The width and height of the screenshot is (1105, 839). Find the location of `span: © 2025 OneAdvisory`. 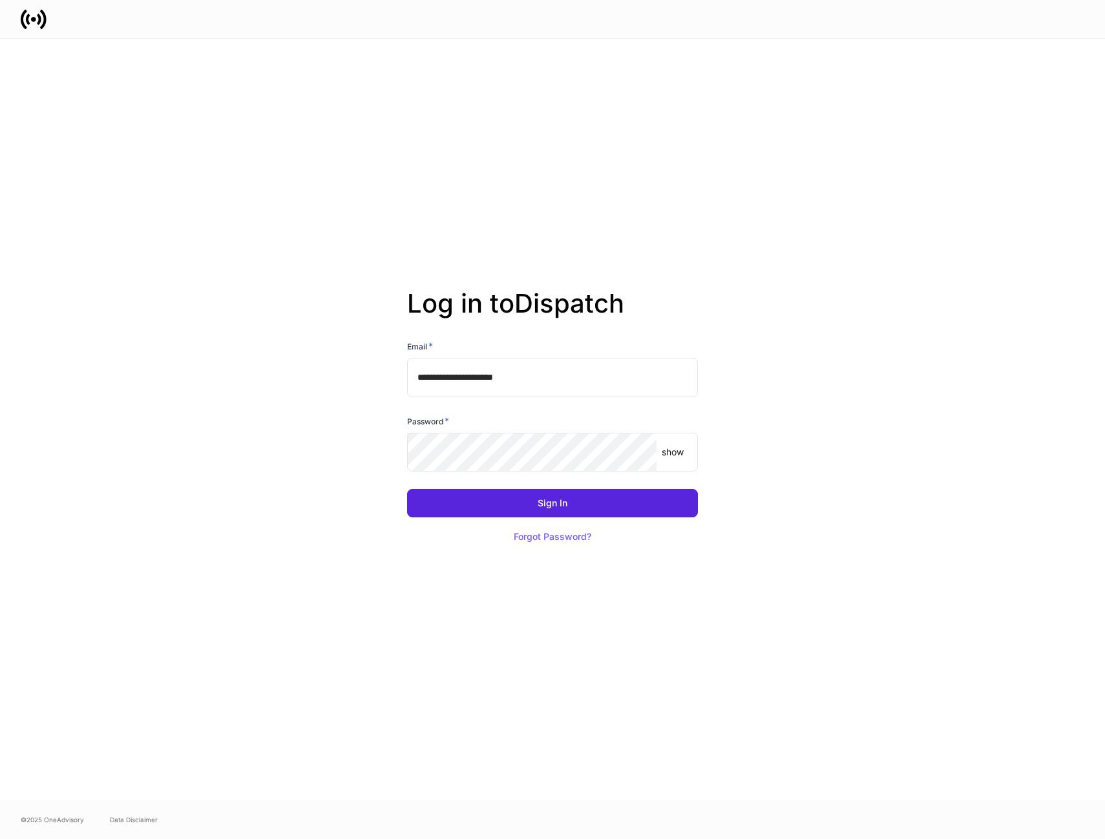

span: © 2025 OneAdvisory is located at coordinates (52, 820).